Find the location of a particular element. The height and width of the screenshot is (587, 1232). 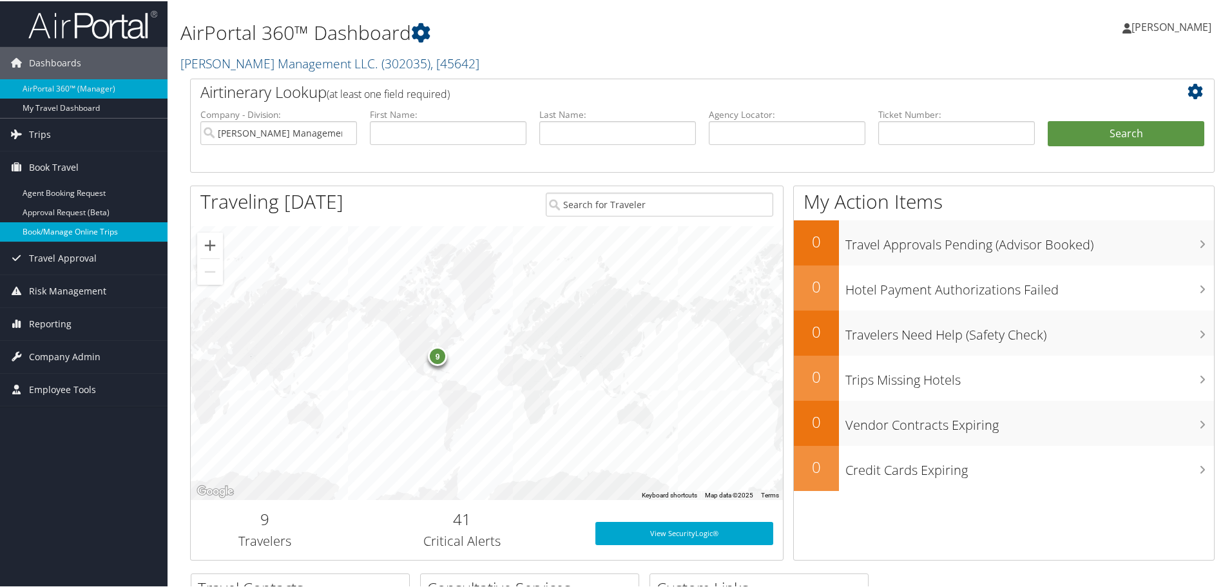

label: Ticket Number: is located at coordinates (956, 113).